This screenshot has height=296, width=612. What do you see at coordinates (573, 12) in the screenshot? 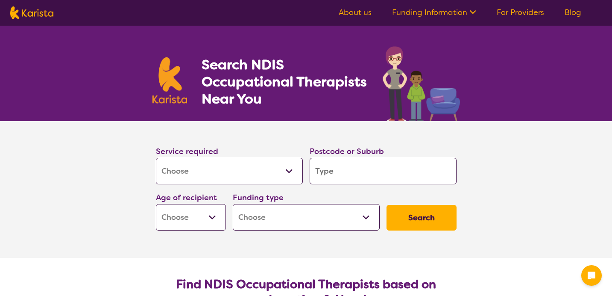
I see `a: Blog` at bounding box center [573, 12].